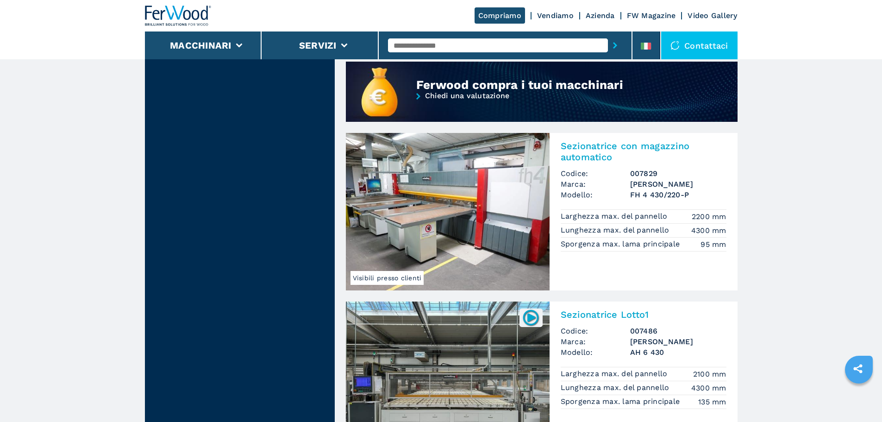 This screenshot has height=422, width=882. Describe the element at coordinates (712, 402) in the screenshot. I see `em: 135 mm` at that location.